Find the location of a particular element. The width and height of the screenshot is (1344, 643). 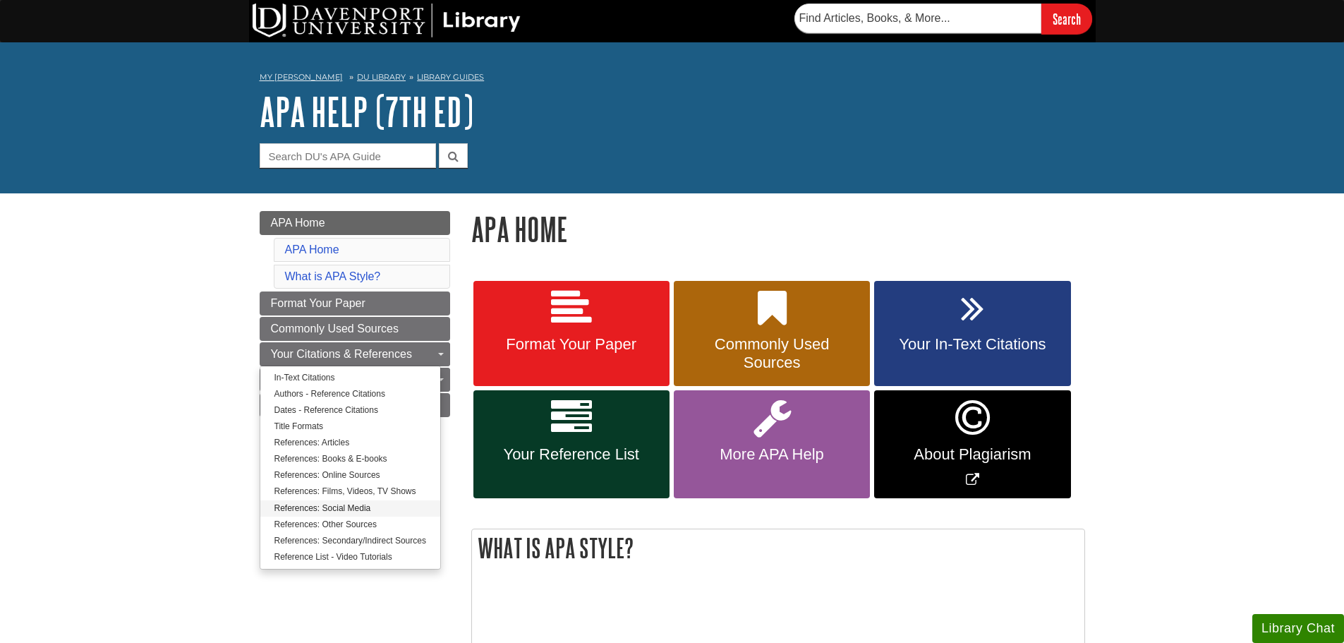

a: Dates - Reference Citations is located at coordinates (350, 410).